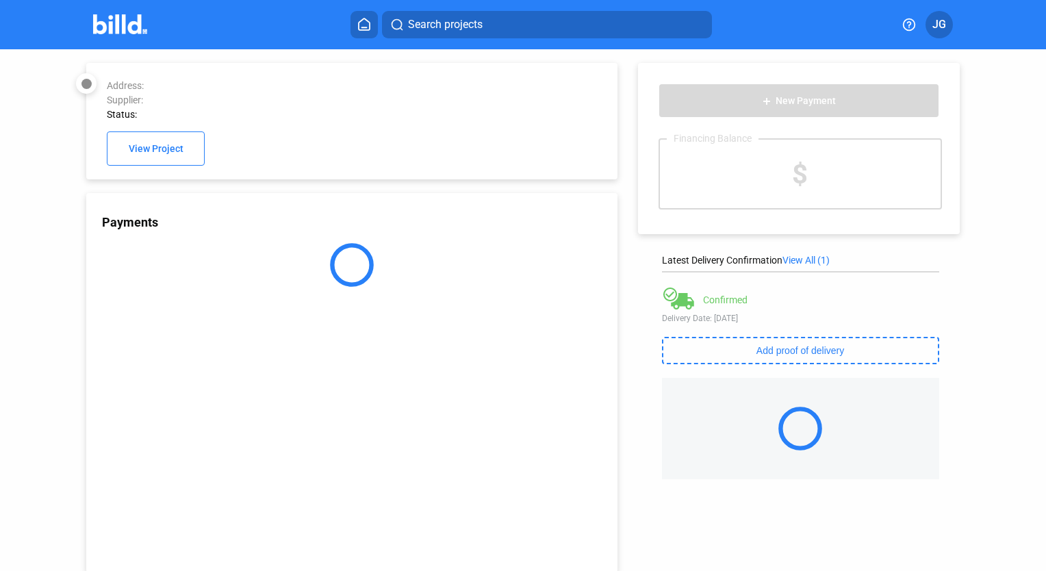 The width and height of the screenshot is (1046, 571). I want to click on span: Search projects, so click(445, 25).